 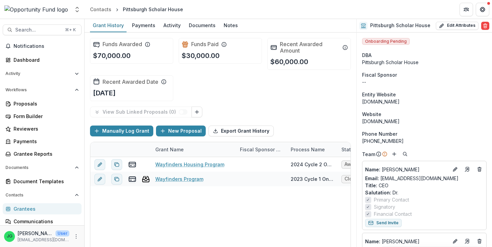 I want to click on a: Notes, so click(x=231, y=25).